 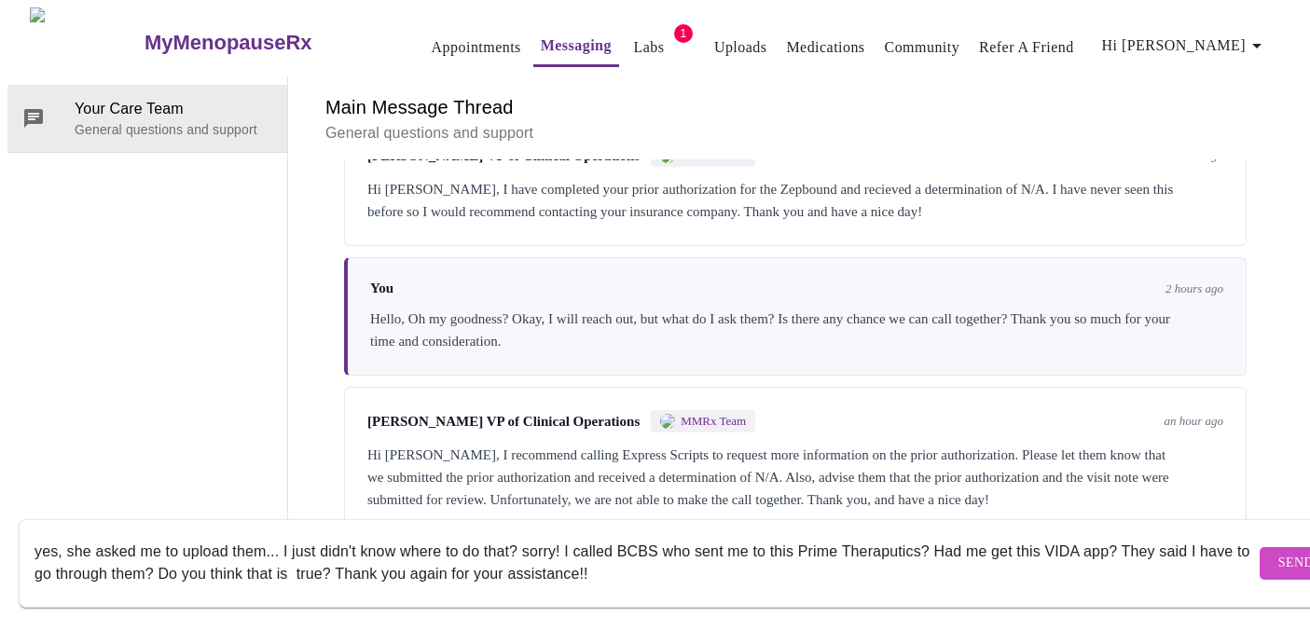 I want to click on a: Community, so click(x=922, y=48).